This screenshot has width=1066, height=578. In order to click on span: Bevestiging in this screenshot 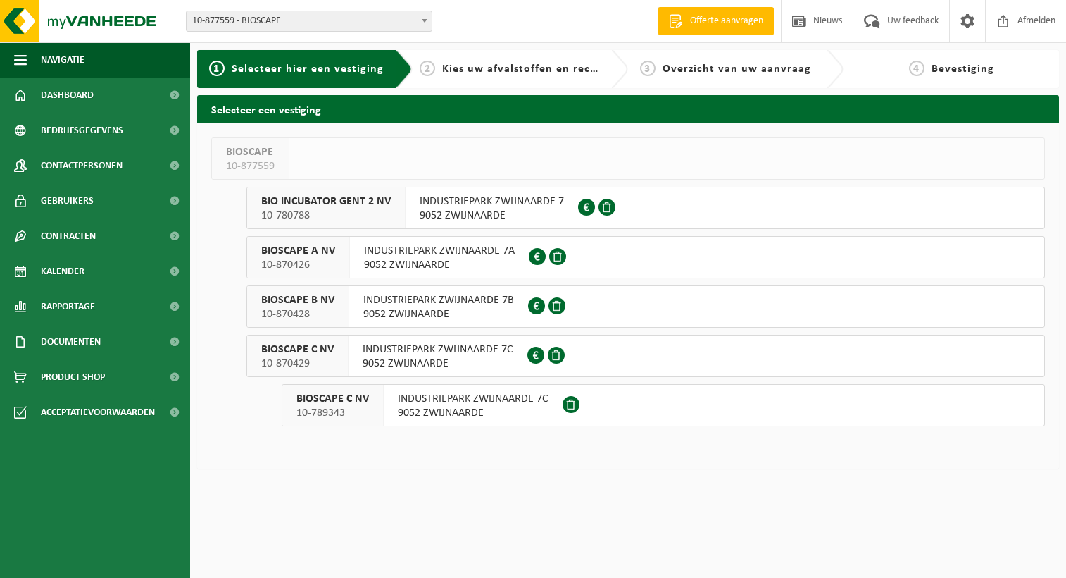, I will do `click(963, 69)`.